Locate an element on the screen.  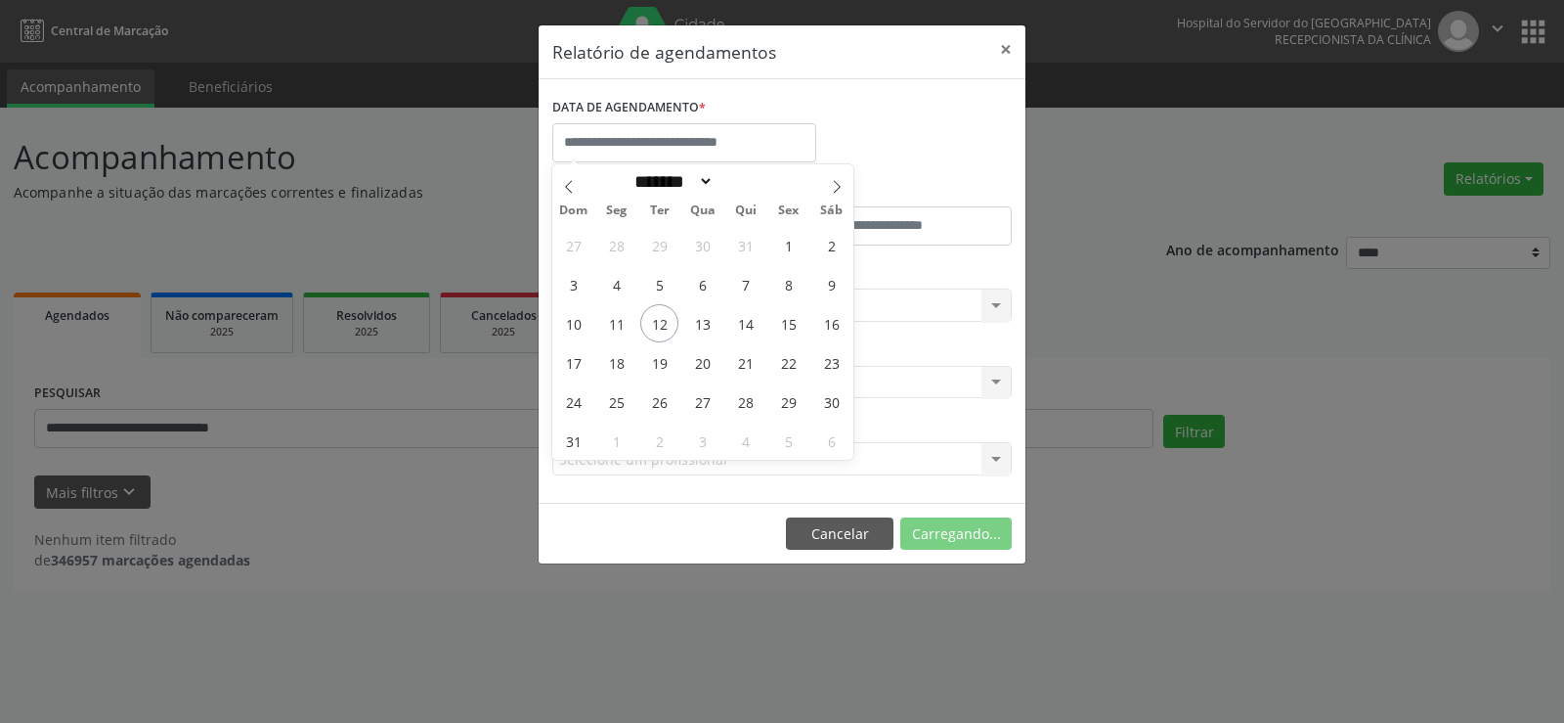
span: Agosto 2, 2025 is located at coordinates (831, 244).